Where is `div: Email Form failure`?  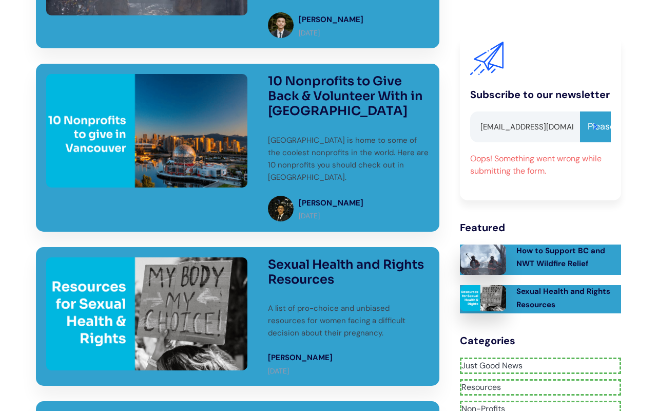 div: Email Form failure is located at coordinates (541, 164).